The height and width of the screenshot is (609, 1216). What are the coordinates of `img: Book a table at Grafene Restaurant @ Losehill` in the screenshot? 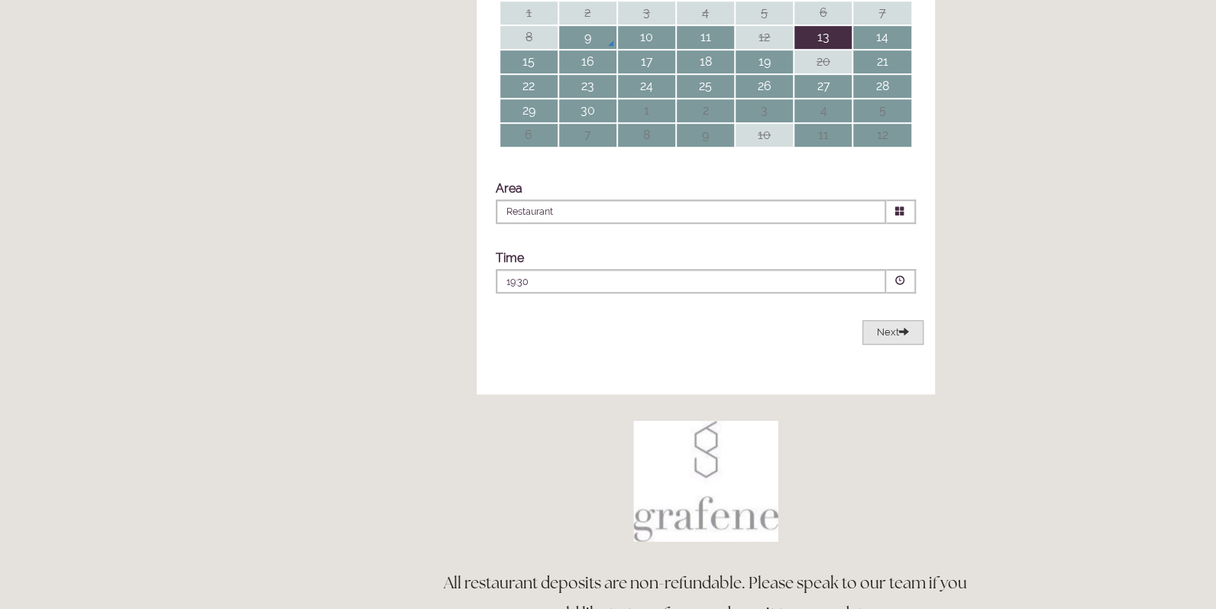 It's located at (706, 480).